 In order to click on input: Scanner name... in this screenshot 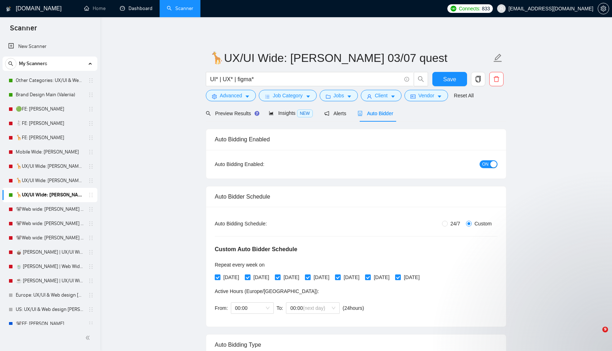, I will do `click(351, 58)`.